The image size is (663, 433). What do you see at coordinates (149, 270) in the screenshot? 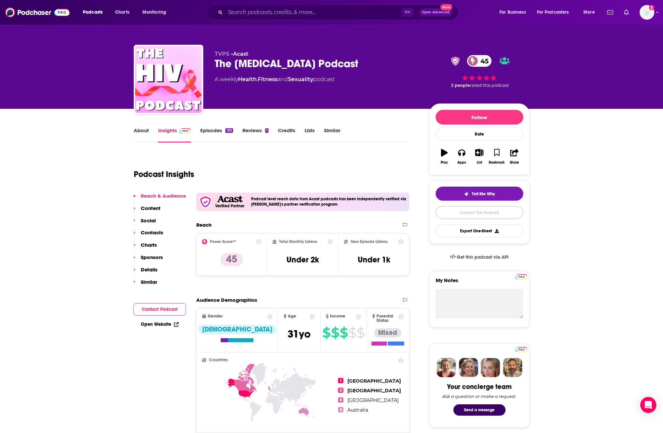
I see `p: Details` at bounding box center [149, 270].